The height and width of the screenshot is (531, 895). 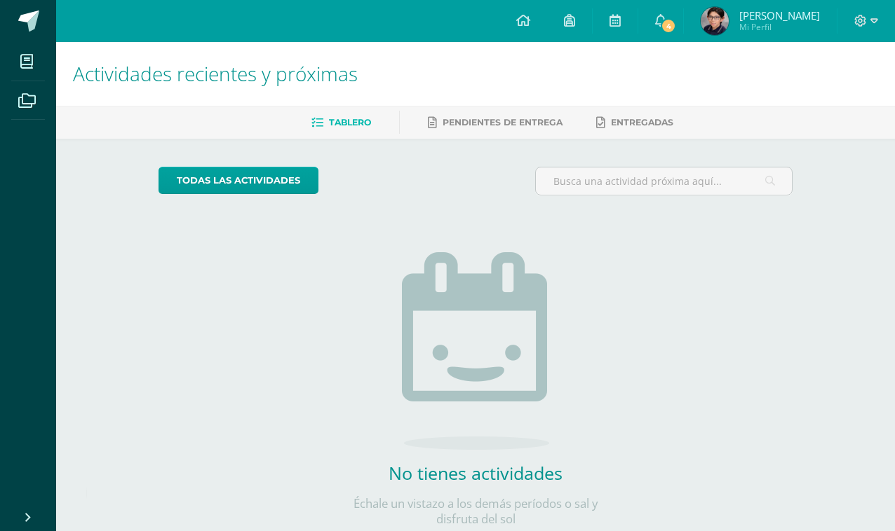 I want to click on span: Pendientes de entrega, so click(x=502, y=122).